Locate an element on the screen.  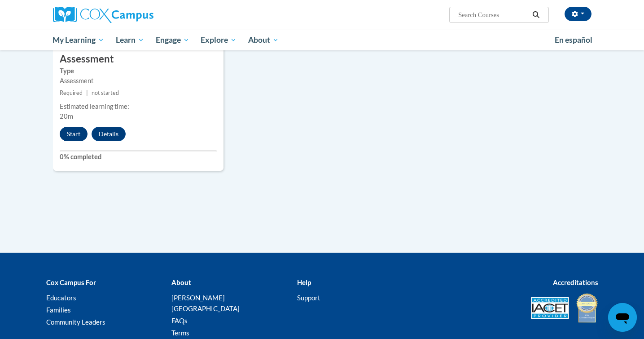
img: IDA® Accredited is located at coordinates (587, 308).